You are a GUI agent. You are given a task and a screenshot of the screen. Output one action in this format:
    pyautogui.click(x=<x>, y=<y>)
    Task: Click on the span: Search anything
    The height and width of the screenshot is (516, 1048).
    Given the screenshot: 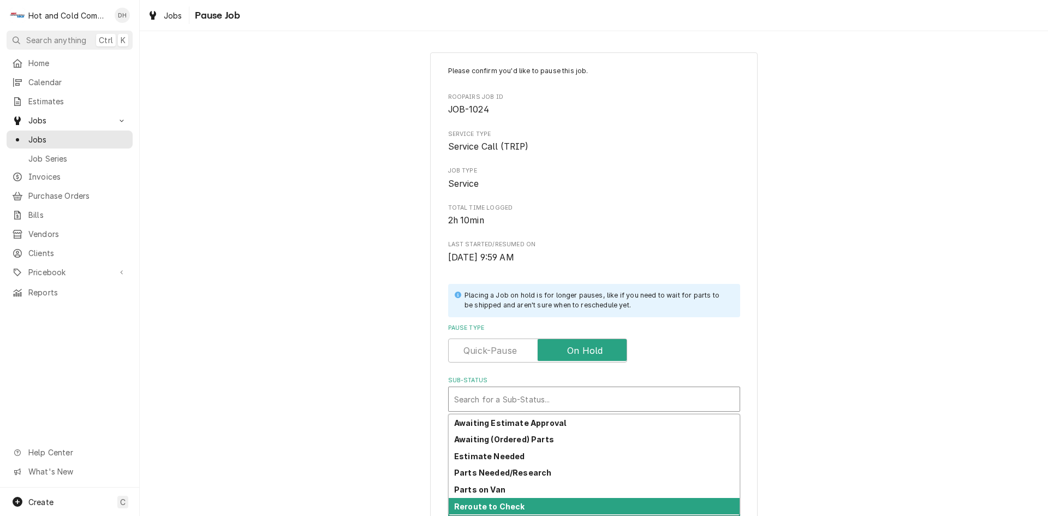 What is the action you would take?
    pyautogui.click(x=56, y=40)
    